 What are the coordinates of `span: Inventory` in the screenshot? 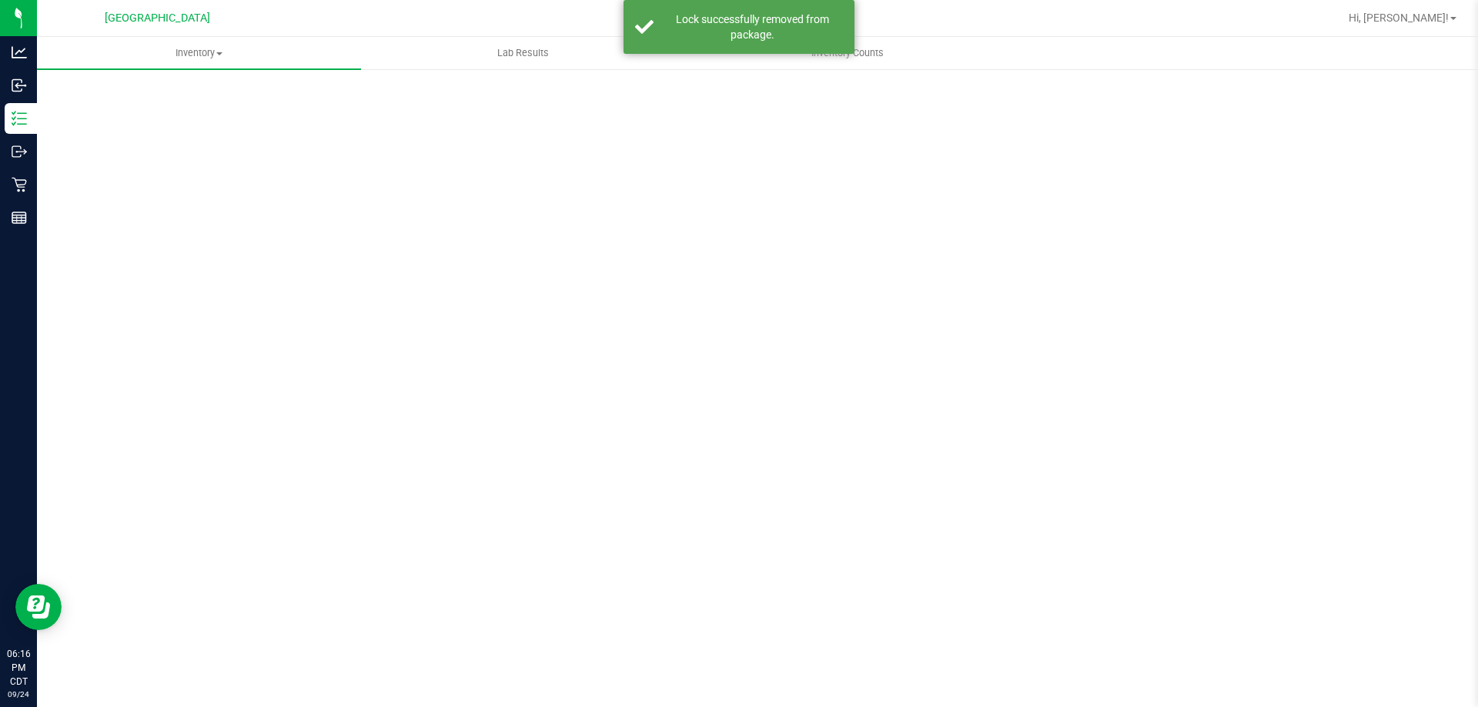 It's located at (199, 53).